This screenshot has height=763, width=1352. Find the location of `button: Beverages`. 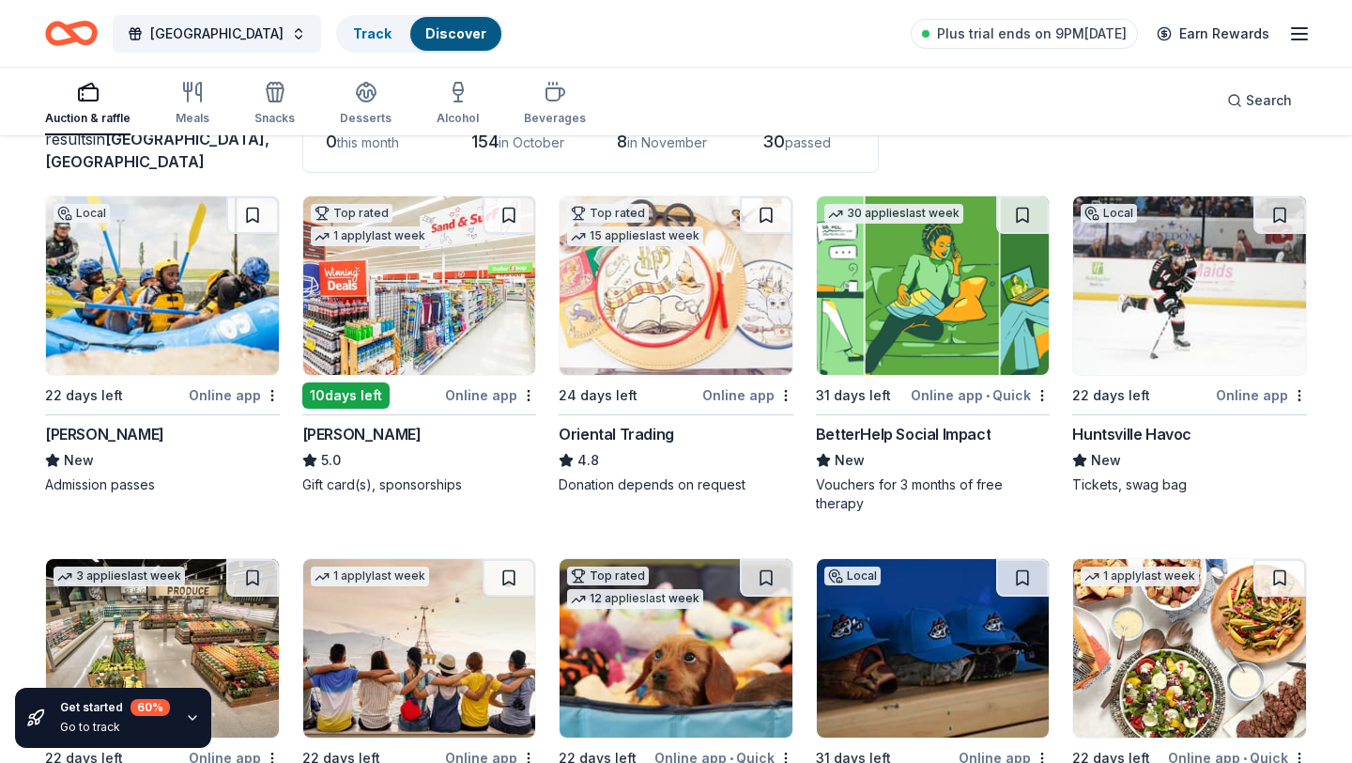

button: Beverages is located at coordinates (555, 104).